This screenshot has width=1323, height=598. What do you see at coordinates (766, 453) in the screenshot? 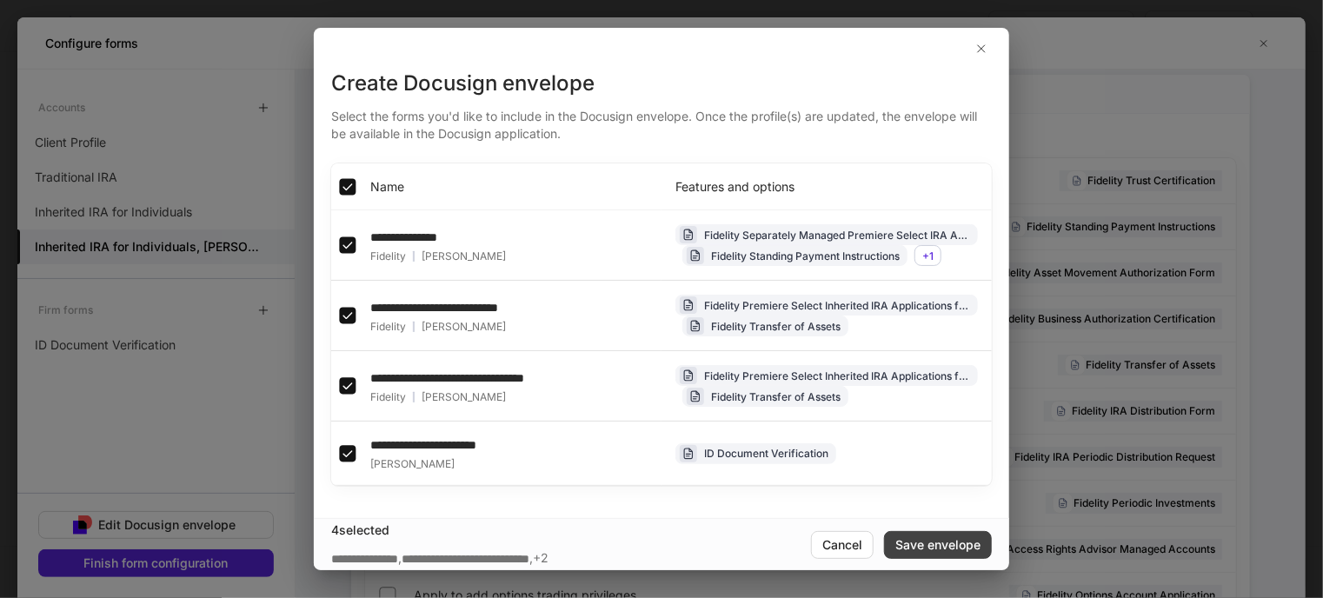
I see `div: ID Document Verification` at bounding box center [766, 453].